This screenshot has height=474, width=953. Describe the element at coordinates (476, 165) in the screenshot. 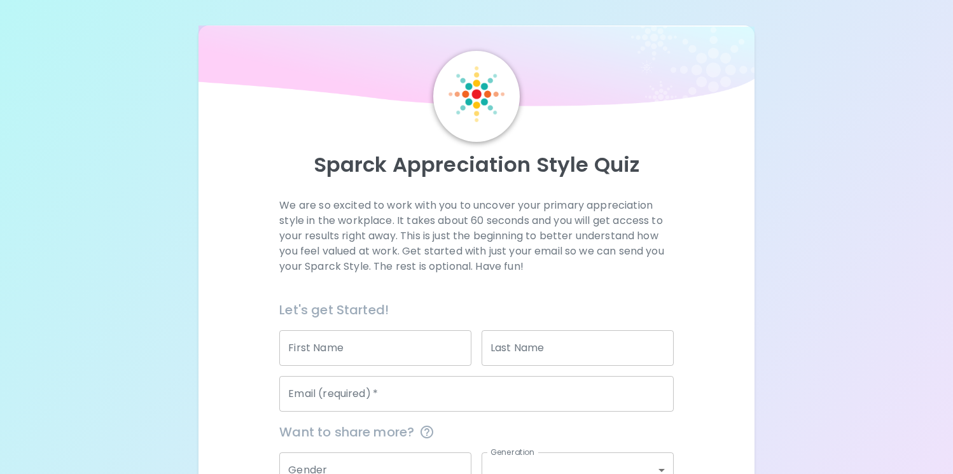

I see `p: Sparck Appreciation Style Quiz` at that location.